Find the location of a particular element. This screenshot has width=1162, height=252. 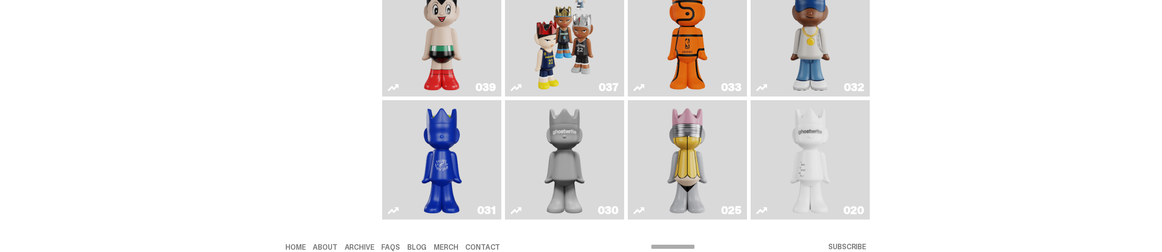

a: No. 2 Pencil is located at coordinates (687, 159).